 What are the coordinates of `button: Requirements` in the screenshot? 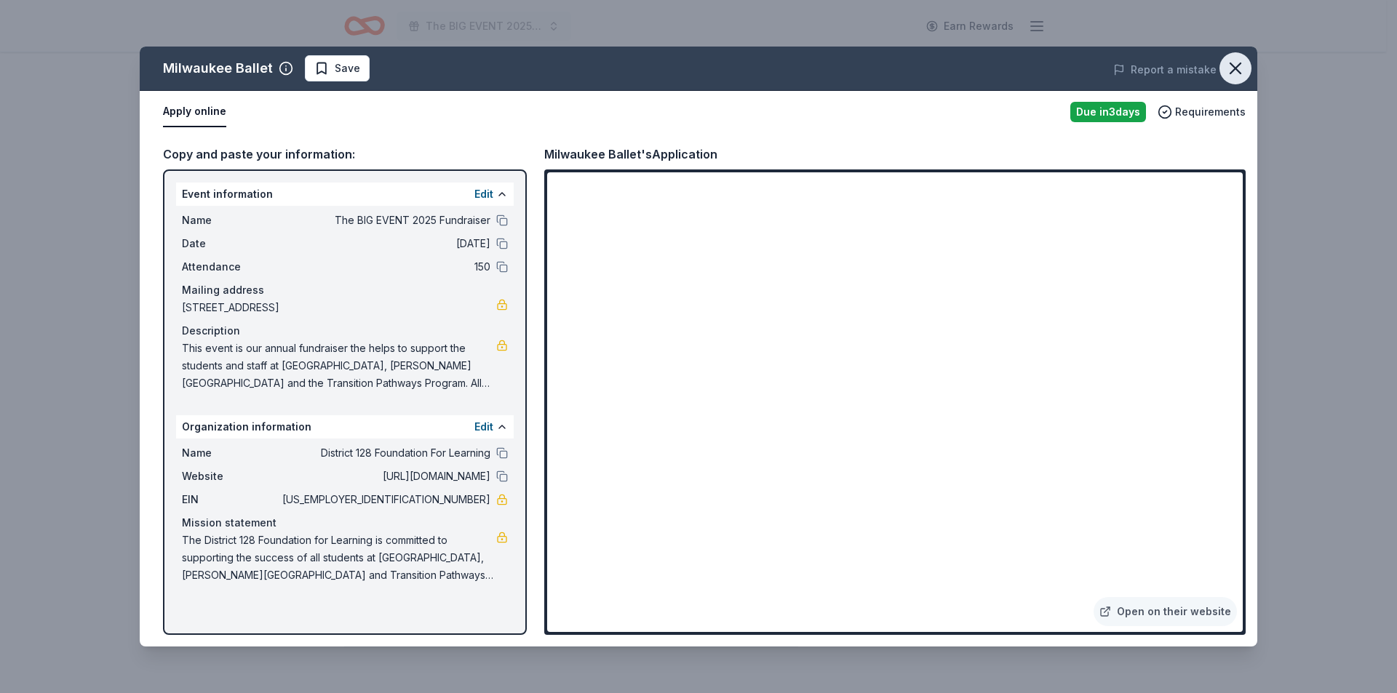 It's located at (1201, 112).